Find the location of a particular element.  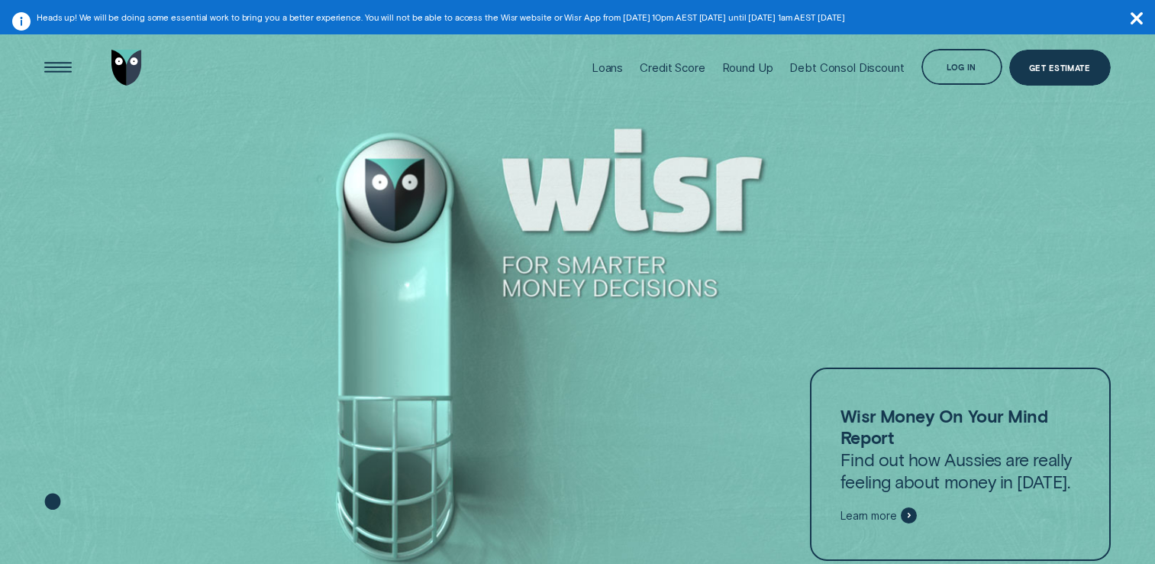

div: Debt Consol Discount is located at coordinates (847, 67).